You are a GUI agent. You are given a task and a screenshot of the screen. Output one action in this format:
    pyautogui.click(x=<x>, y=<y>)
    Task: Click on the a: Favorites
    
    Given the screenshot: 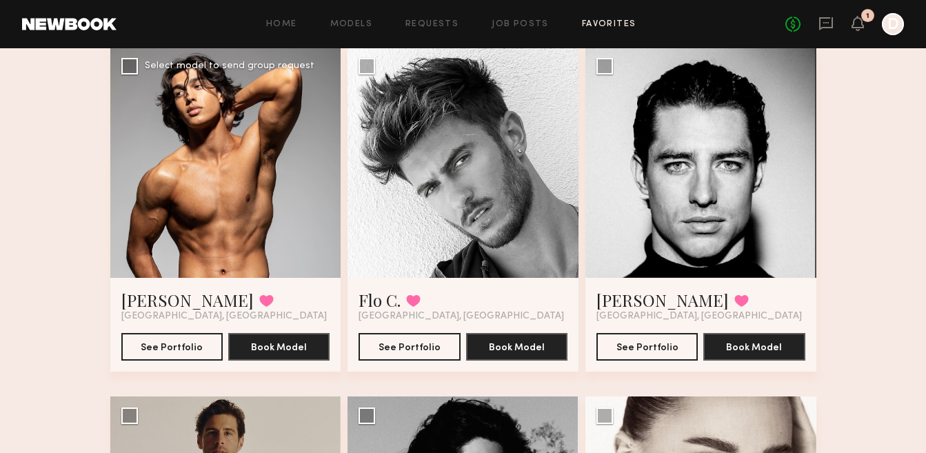 What is the action you would take?
    pyautogui.click(x=609, y=24)
    